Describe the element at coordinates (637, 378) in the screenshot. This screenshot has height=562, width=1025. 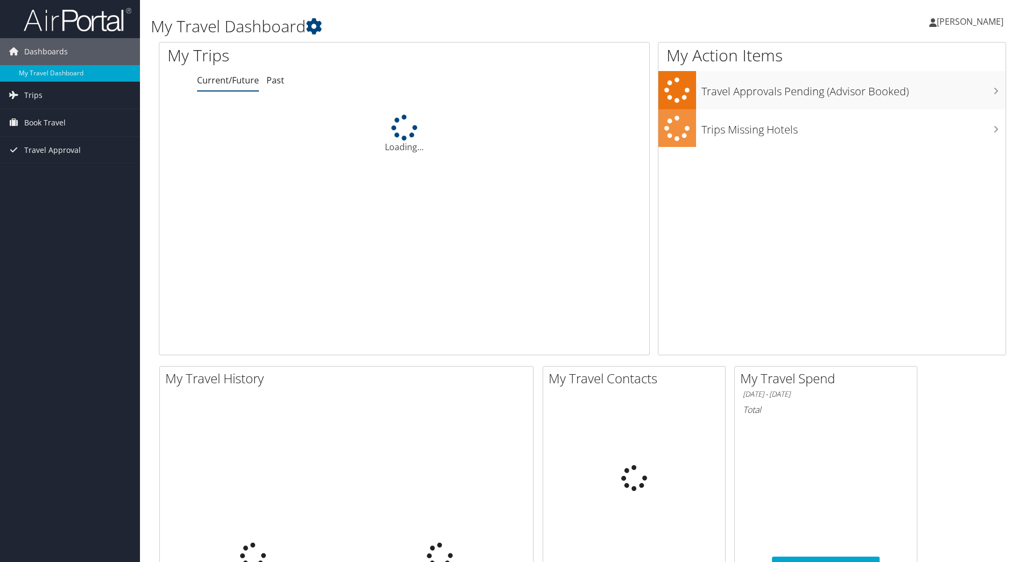
I see `h2: My Travel Contacts` at that location.